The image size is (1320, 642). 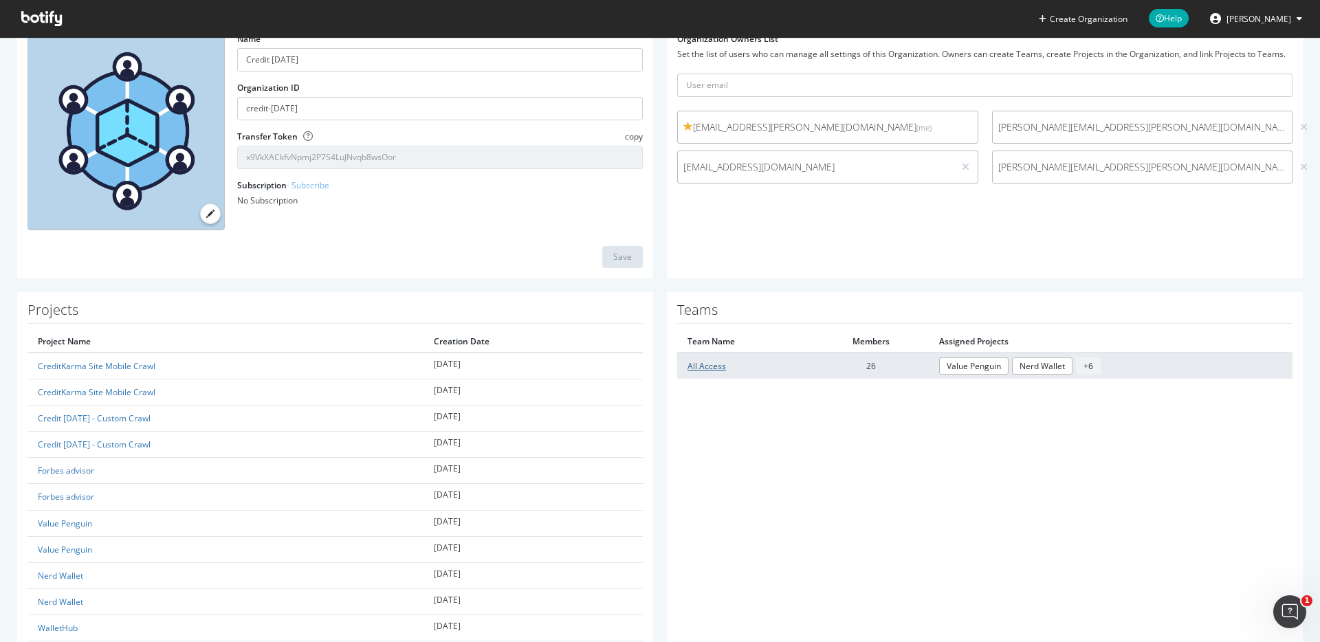 What do you see at coordinates (440, 60) in the screenshot?
I see `input: name` at bounding box center [440, 60].